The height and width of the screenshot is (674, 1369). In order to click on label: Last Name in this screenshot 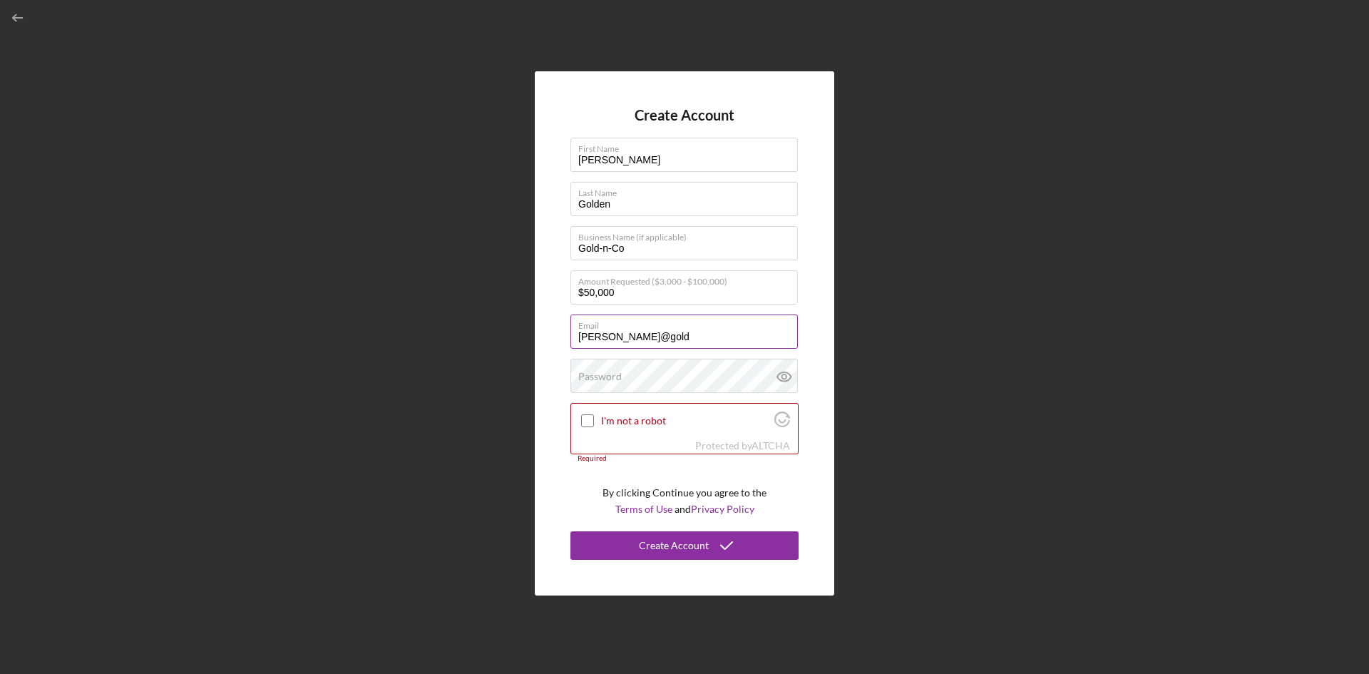, I will do `click(688, 190)`.